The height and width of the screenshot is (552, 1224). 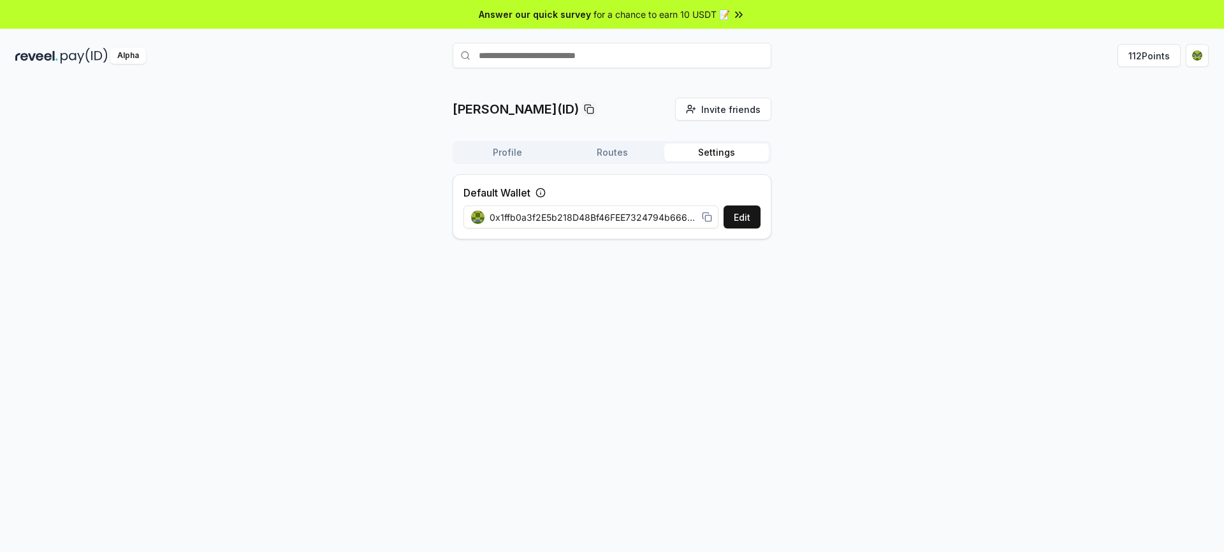 What do you see at coordinates (508, 152) in the screenshot?
I see `button: Profile` at bounding box center [508, 152].